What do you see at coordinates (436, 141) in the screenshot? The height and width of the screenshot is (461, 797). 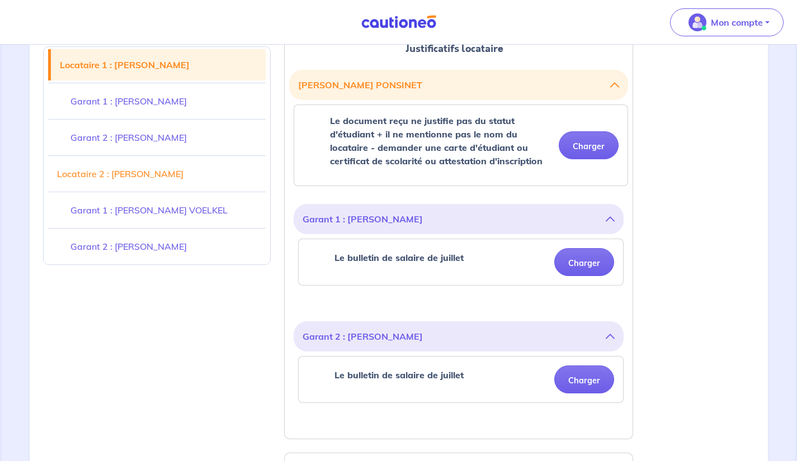 I see `strong: Le document reçu ne justifie pas du statut d'étudiant + il ne mentionne pas le nom du locataire -...` at bounding box center [436, 141].